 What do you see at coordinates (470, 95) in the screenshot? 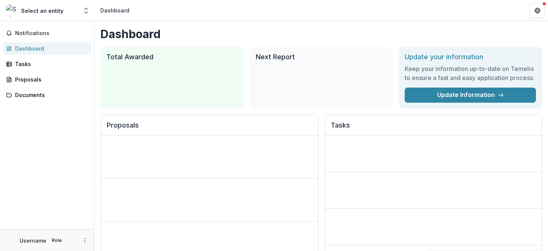
I see `a: Update Information` at bounding box center [470, 95].